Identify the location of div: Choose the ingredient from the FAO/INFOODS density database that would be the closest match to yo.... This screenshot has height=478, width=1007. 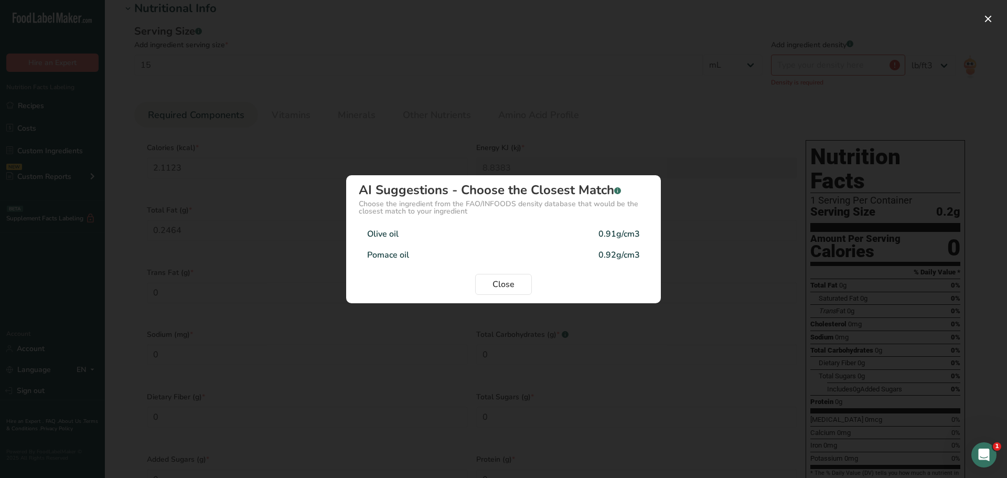
(503, 208).